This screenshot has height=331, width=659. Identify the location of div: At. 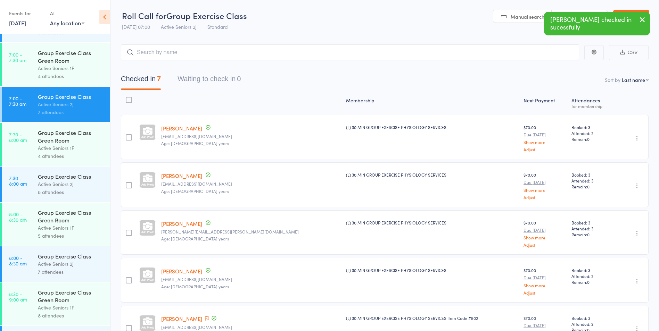
(67, 13).